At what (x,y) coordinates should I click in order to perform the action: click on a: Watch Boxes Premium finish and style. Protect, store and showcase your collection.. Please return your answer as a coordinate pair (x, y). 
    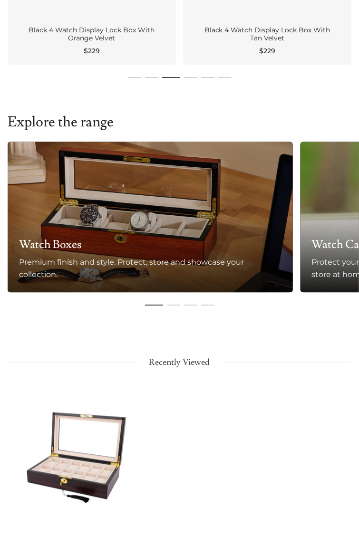
    Looking at the image, I should click on (150, 217).